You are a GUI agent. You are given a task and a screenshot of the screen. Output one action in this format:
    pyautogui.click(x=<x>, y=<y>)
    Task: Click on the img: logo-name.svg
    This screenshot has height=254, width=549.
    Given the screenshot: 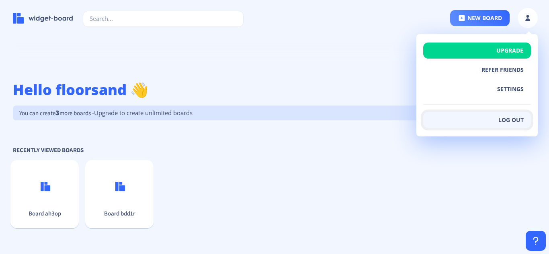 What is the action you would take?
    pyautogui.click(x=43, y=18)
    